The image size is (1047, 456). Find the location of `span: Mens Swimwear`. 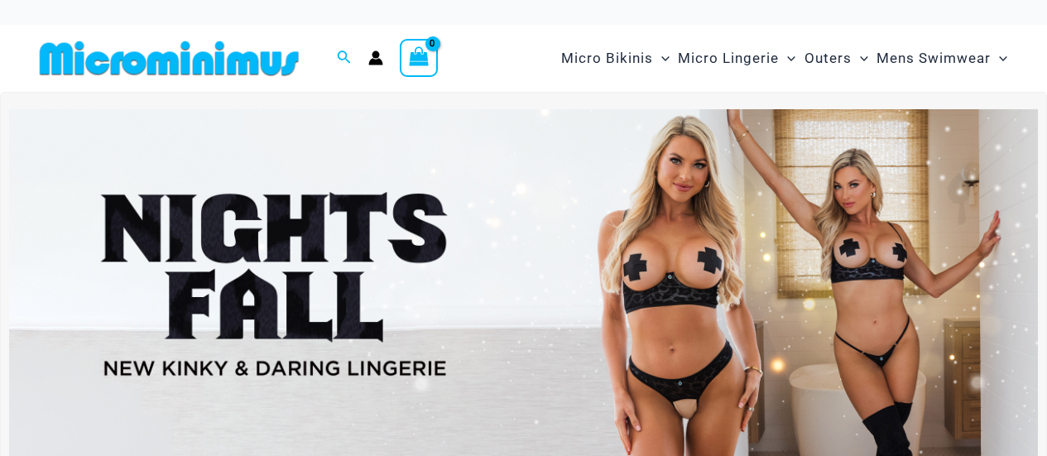

span: Mens Swimwear is located at coordinates (934, 58).